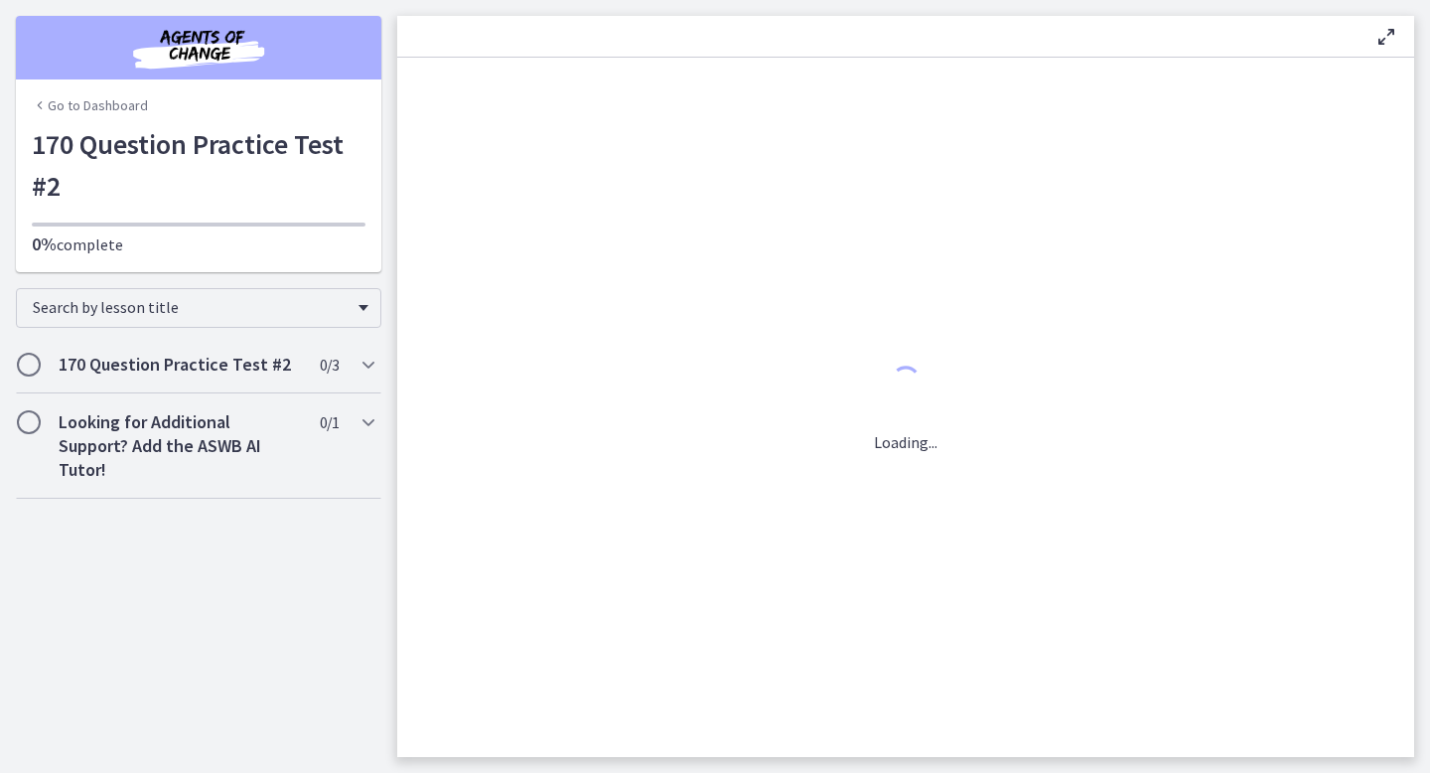 Image resolution: width=1430 pixels, height=773 pixels. Describe the element at coordinates (191, 307) in the screenshot. I see `span: Search by lesson title` at that location.